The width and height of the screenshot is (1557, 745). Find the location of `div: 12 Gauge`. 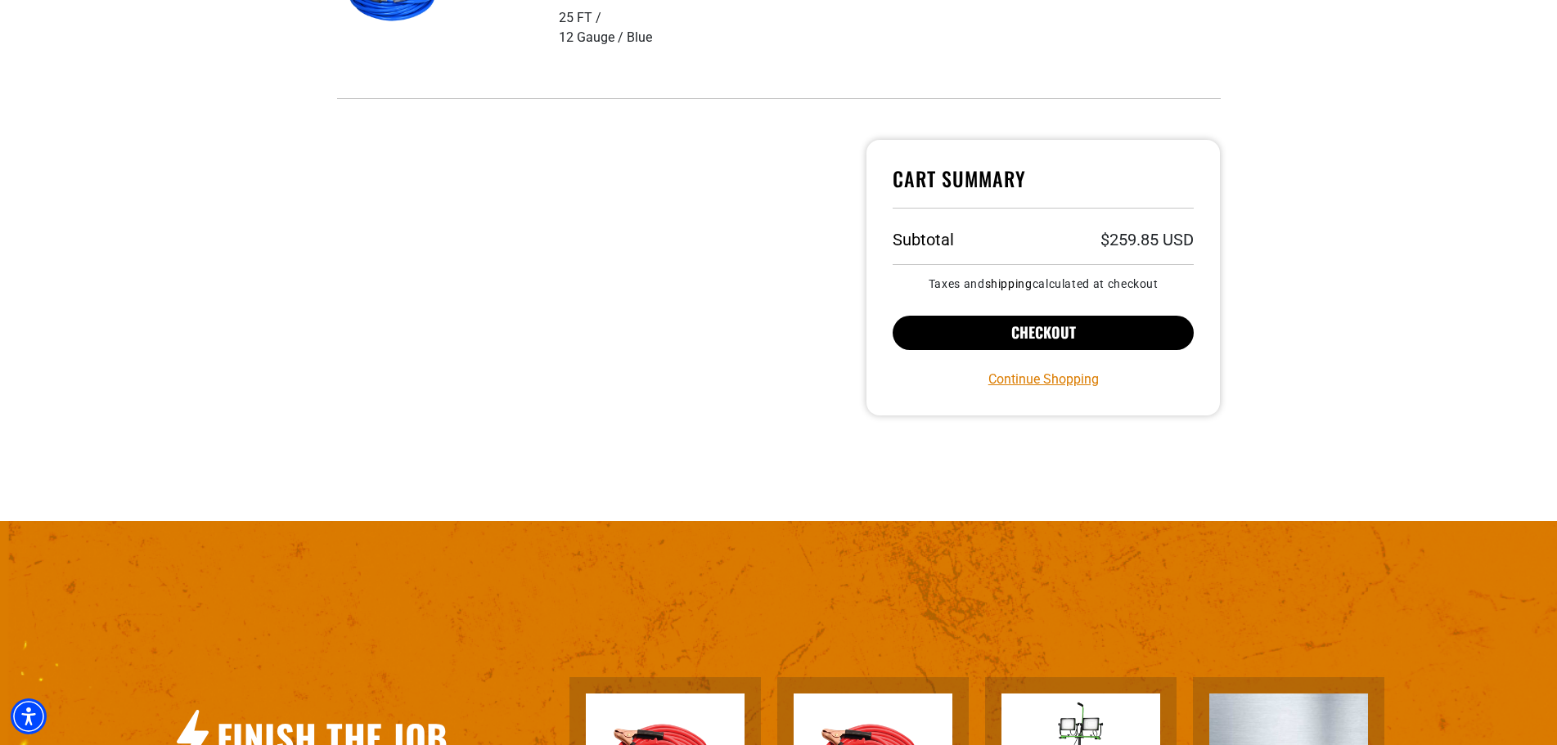

div: 12 Gauge is located at coordinates (592, 38).